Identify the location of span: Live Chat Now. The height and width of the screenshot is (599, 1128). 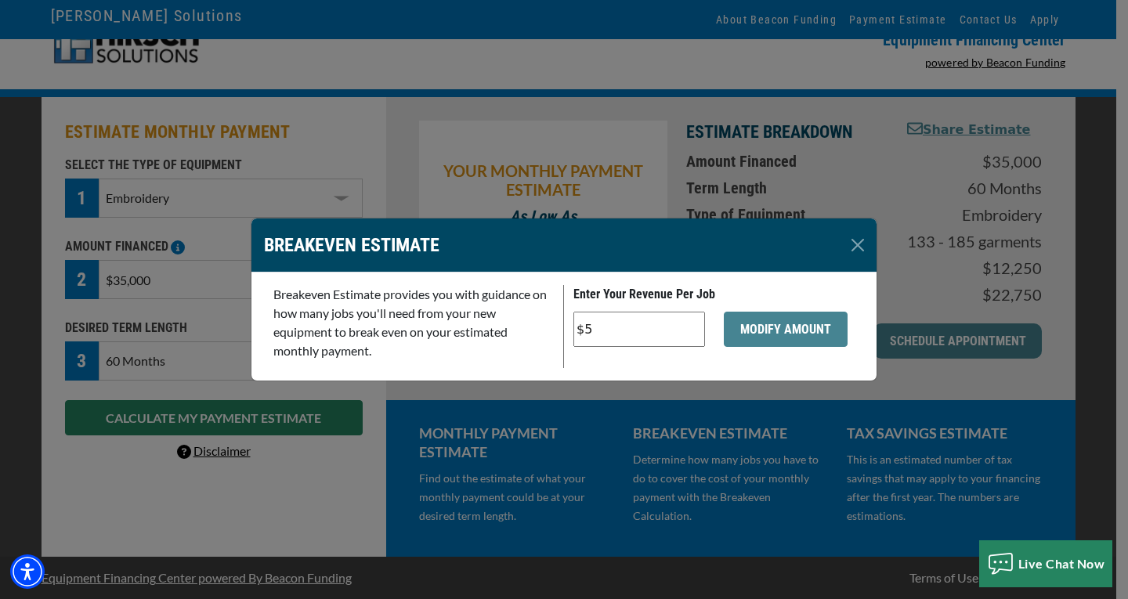
(1062, 563).